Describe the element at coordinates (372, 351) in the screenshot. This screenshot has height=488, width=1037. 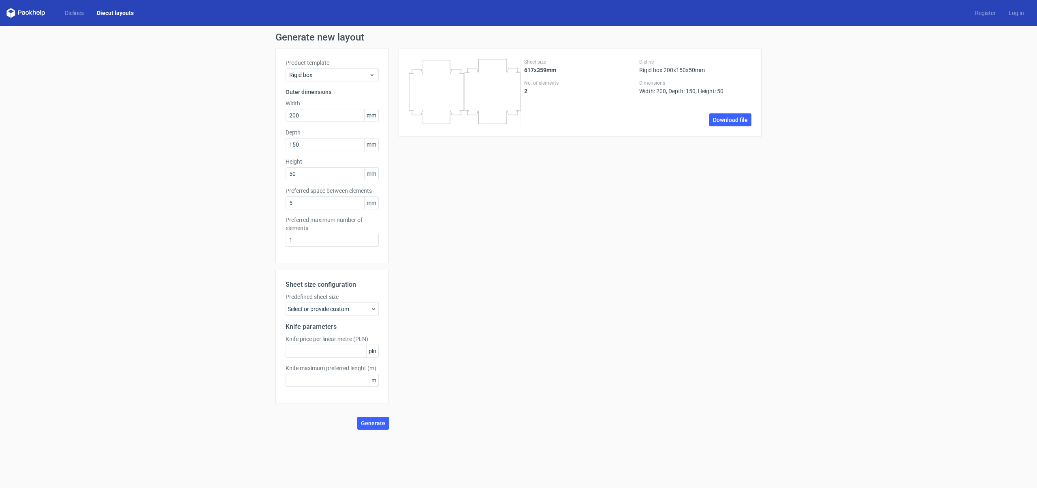
I see `span: pln` at that location.